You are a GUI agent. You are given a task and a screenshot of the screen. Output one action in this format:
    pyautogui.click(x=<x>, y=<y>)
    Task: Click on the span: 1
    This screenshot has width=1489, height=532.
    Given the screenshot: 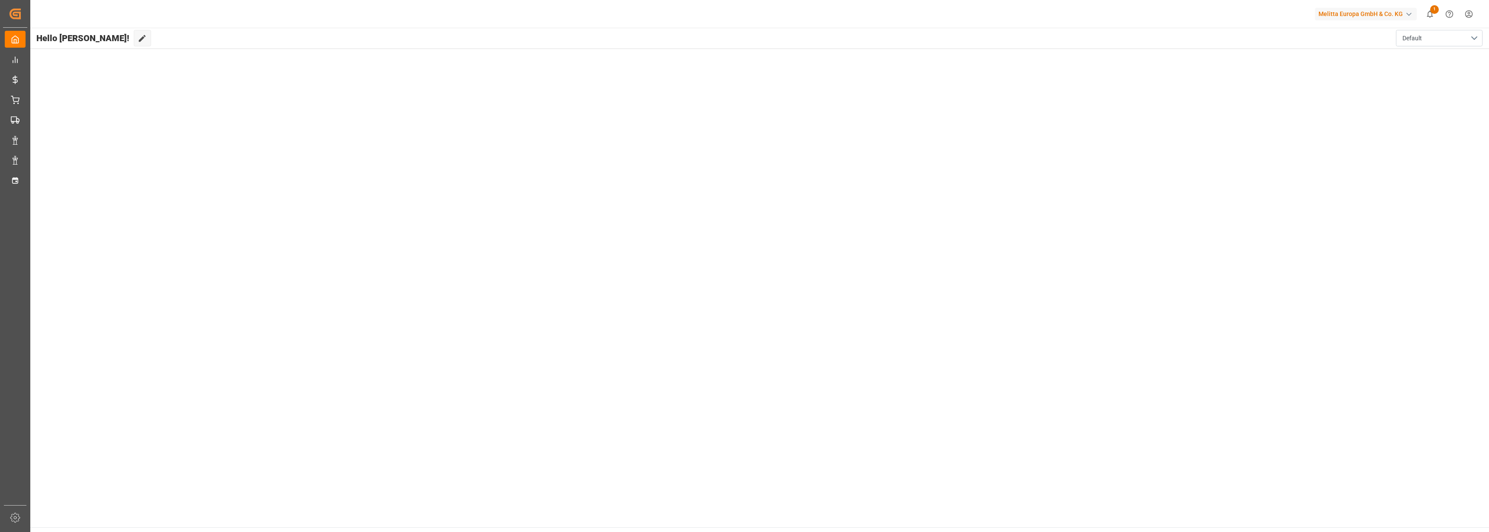 What is the action you would take?
    pyautogui.click(x=1435, y=10)
    